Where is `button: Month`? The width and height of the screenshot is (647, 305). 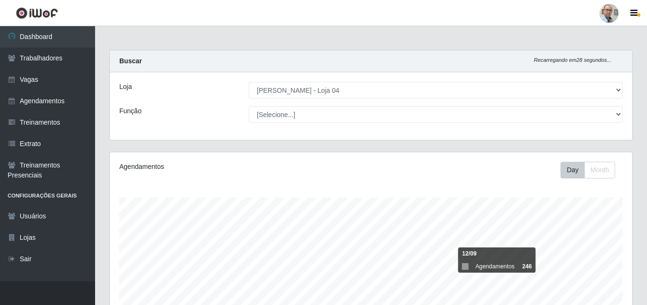
button: Month is located at coordinates (599, 170).